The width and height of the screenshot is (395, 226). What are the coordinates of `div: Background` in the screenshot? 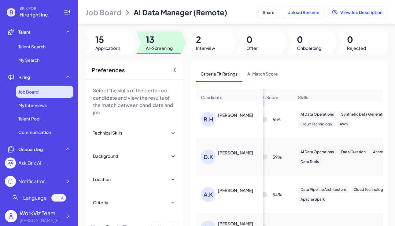 It's located at (106, 156).